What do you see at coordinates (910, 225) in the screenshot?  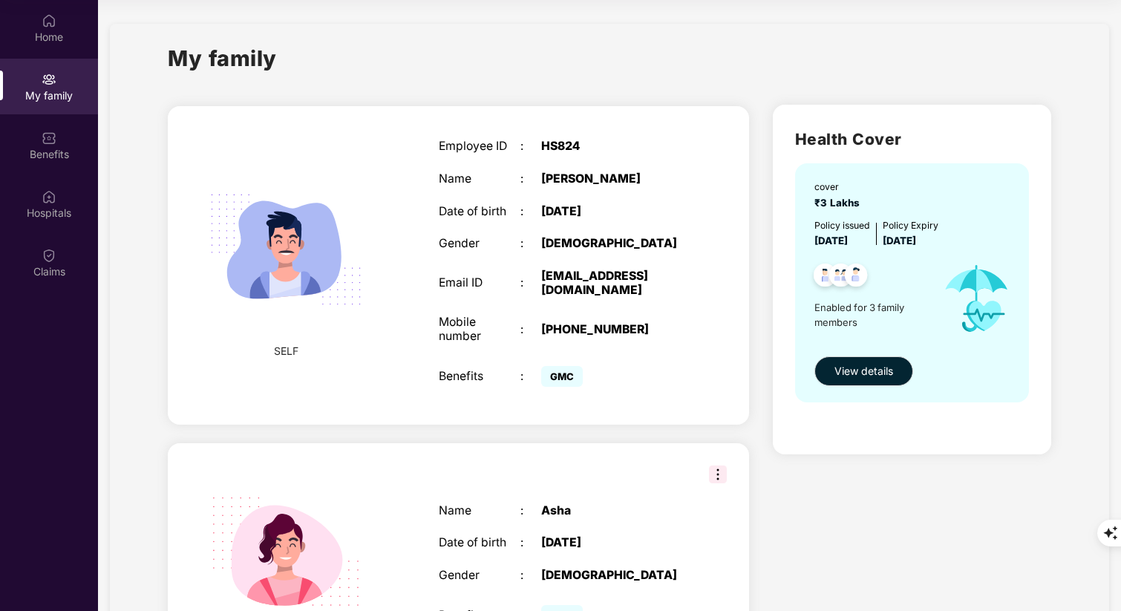 I see `div: Policy Expiry` at bounding box center [910, 225].